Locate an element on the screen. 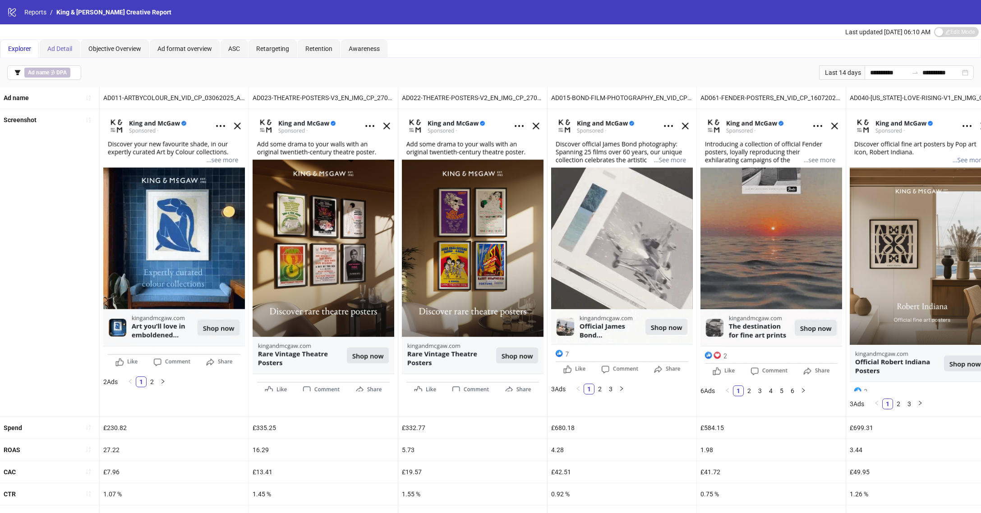 The height and width of the screenshot is (513, 981). b: Screenshot is located at coordinates (20, 120).